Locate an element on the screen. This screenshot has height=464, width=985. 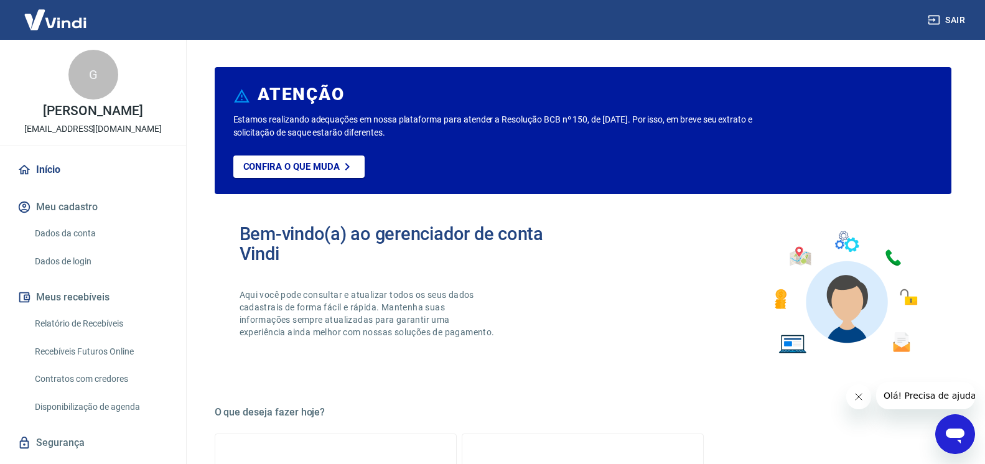
h5: O que deseja fazer hoje? is located at coordinates (583, 413).